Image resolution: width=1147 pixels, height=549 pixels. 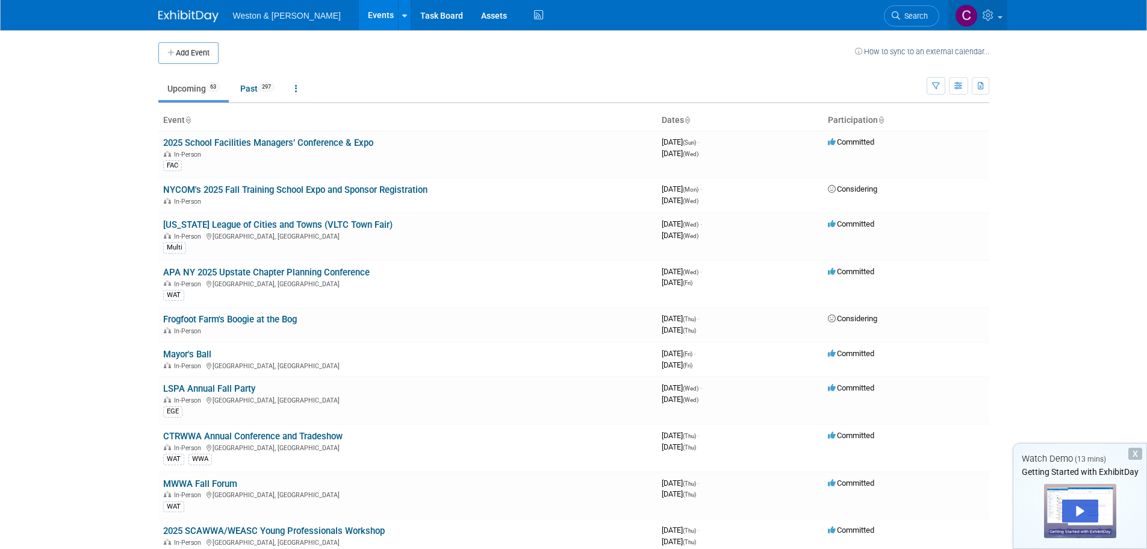 What do you see at coordinates (187, 354) in the screenshot?
I see `a: Mayor's Ball` at bounding box center [187, 354].